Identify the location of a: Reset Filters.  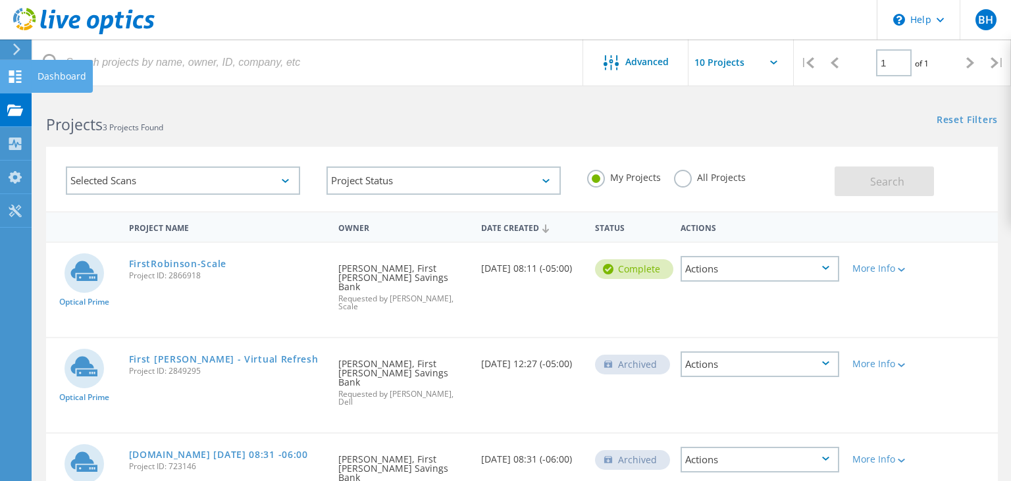
(967, 121).